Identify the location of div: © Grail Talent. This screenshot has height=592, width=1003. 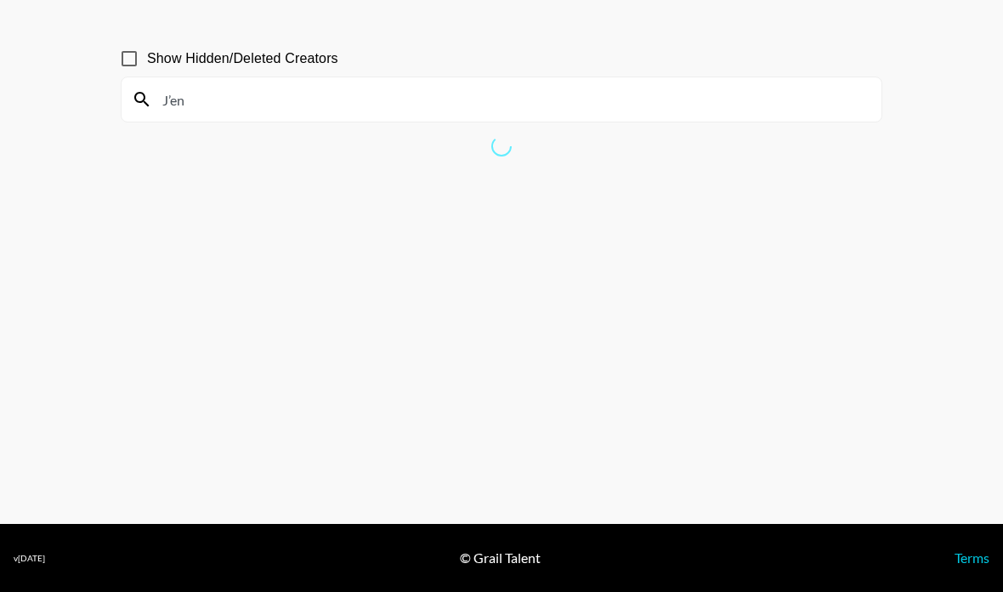
(500, 558).